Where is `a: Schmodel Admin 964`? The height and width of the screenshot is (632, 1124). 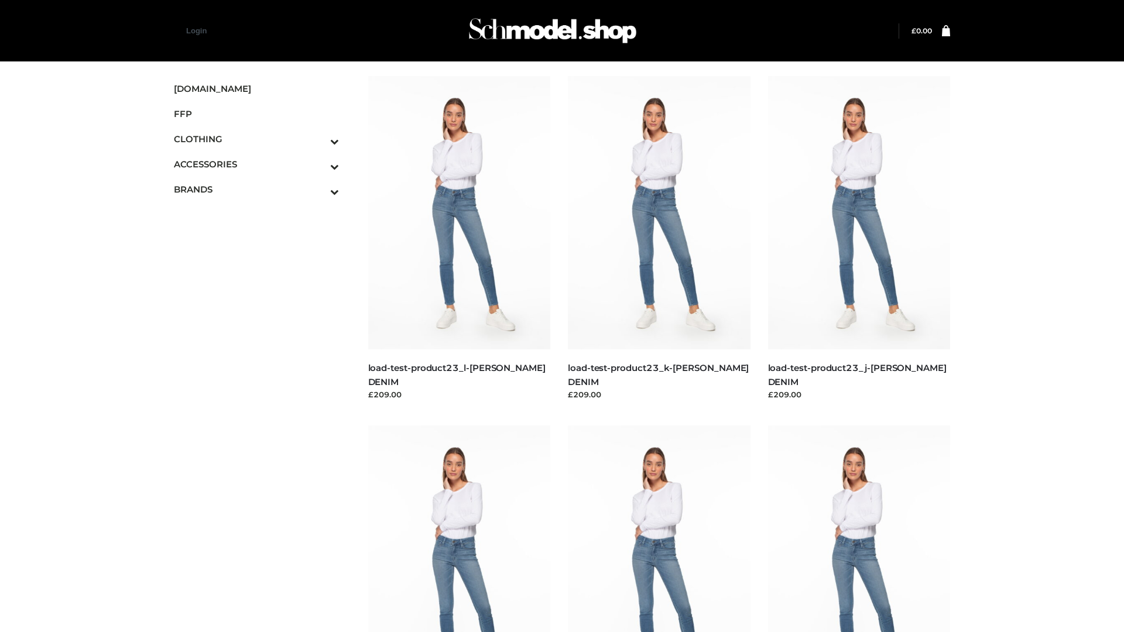 a: Schmodel Admin 964 is located at coordinates (553, 30).